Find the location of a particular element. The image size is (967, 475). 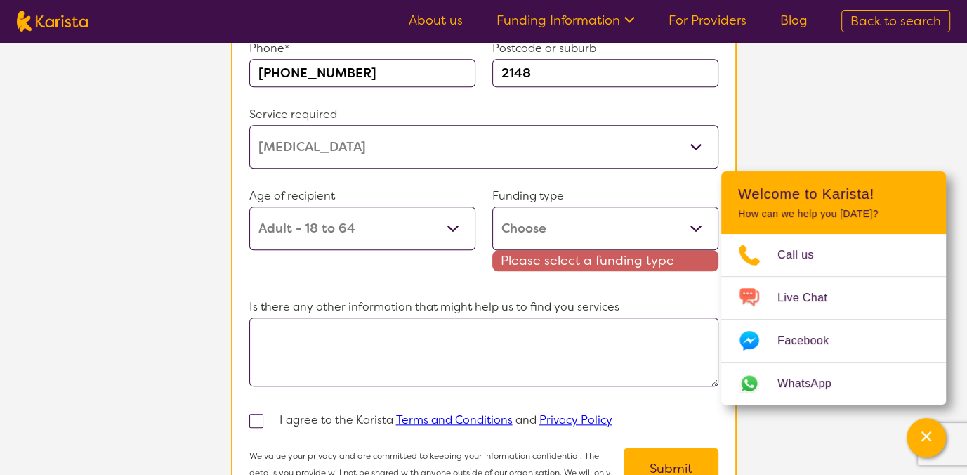

a: Terms and Conditions is located at coordinates (454, 419).